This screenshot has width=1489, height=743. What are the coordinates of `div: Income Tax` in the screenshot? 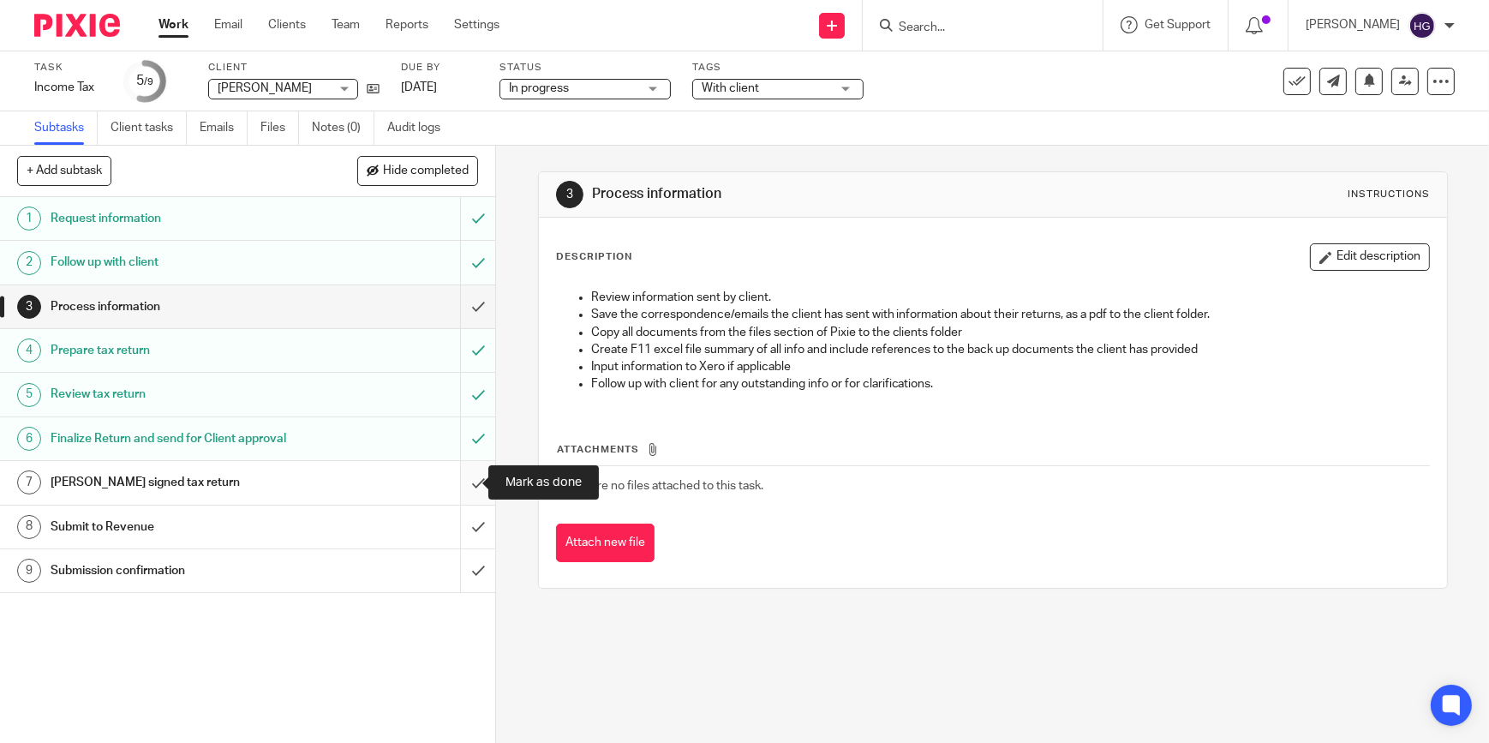 It's located at (69, 87).